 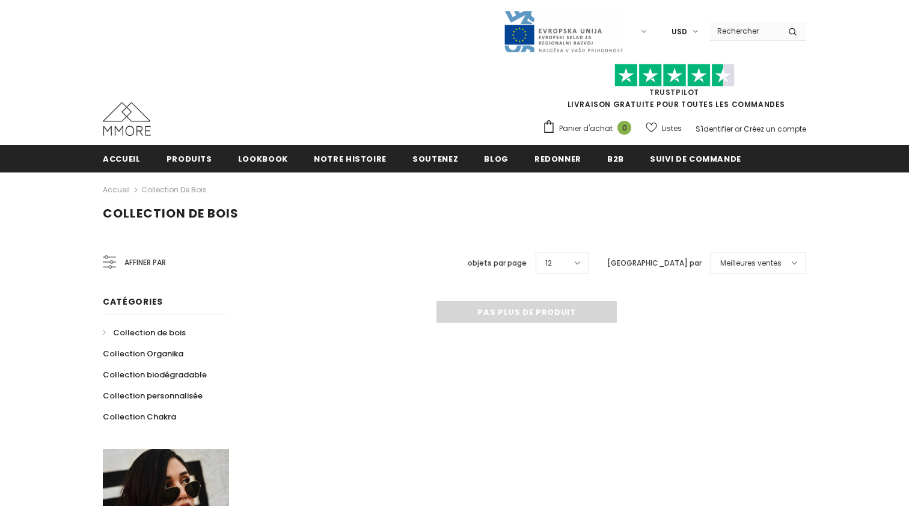 What do you see at coordinates (624, 127) in the screenshot?
I see `span: 0` at bounding box center [624, 127].